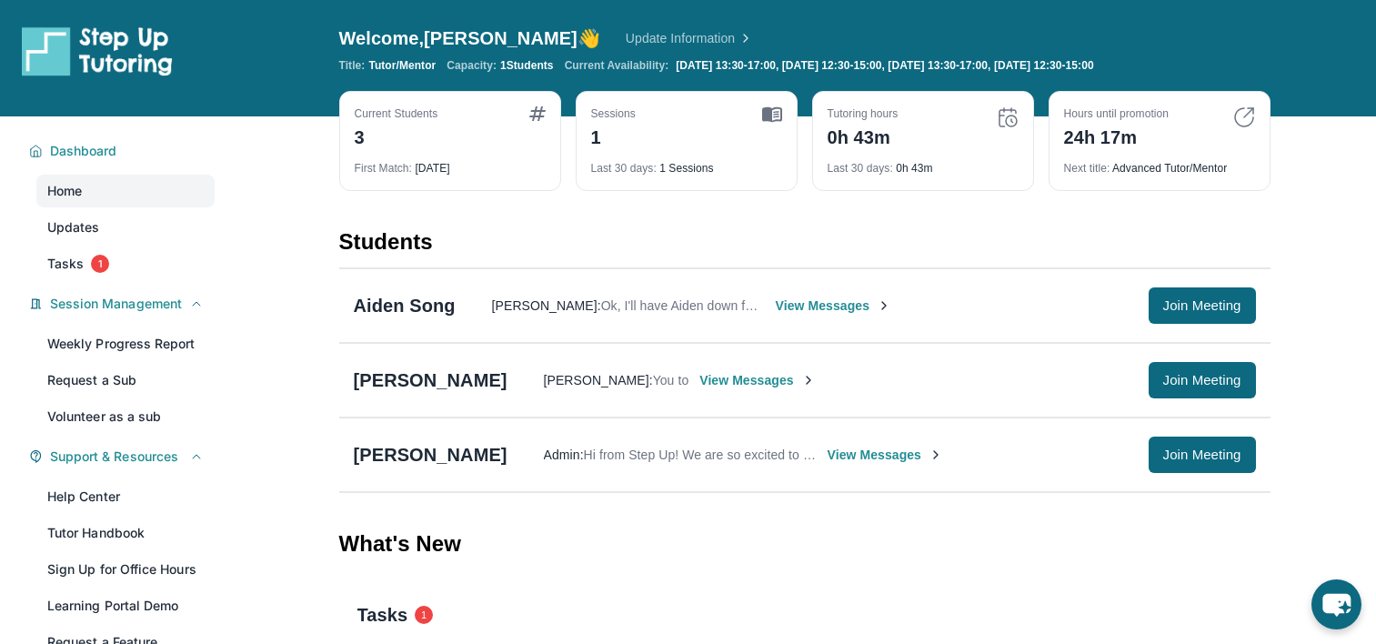 This screenshot has width=1376, height=644. I want to click on img: Chevron Right, so click(751, 38).